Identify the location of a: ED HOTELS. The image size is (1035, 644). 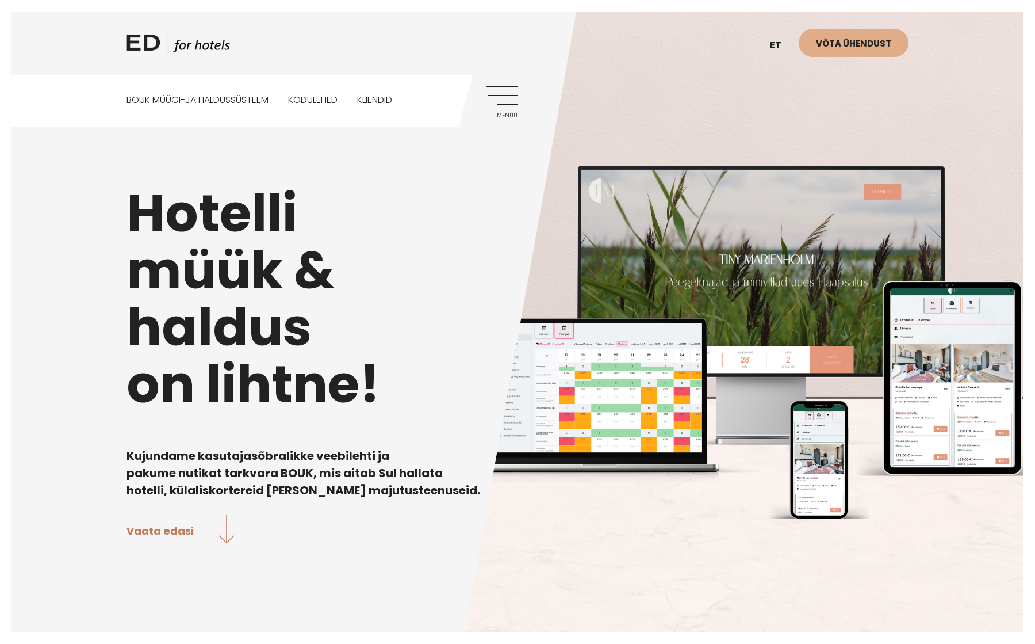
(178, 46).